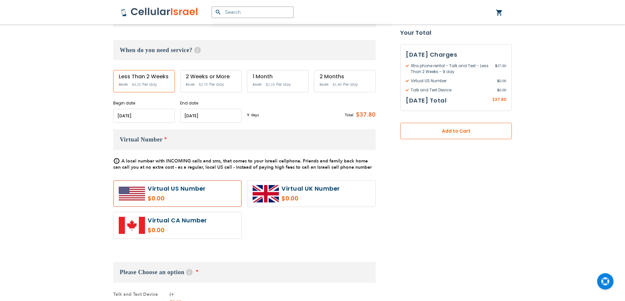 The height and width of the screenshot is (301, 625). Describe the element at coordinates (244, 50) in the screenshot. I see `h3: When do you need service?` at that location.